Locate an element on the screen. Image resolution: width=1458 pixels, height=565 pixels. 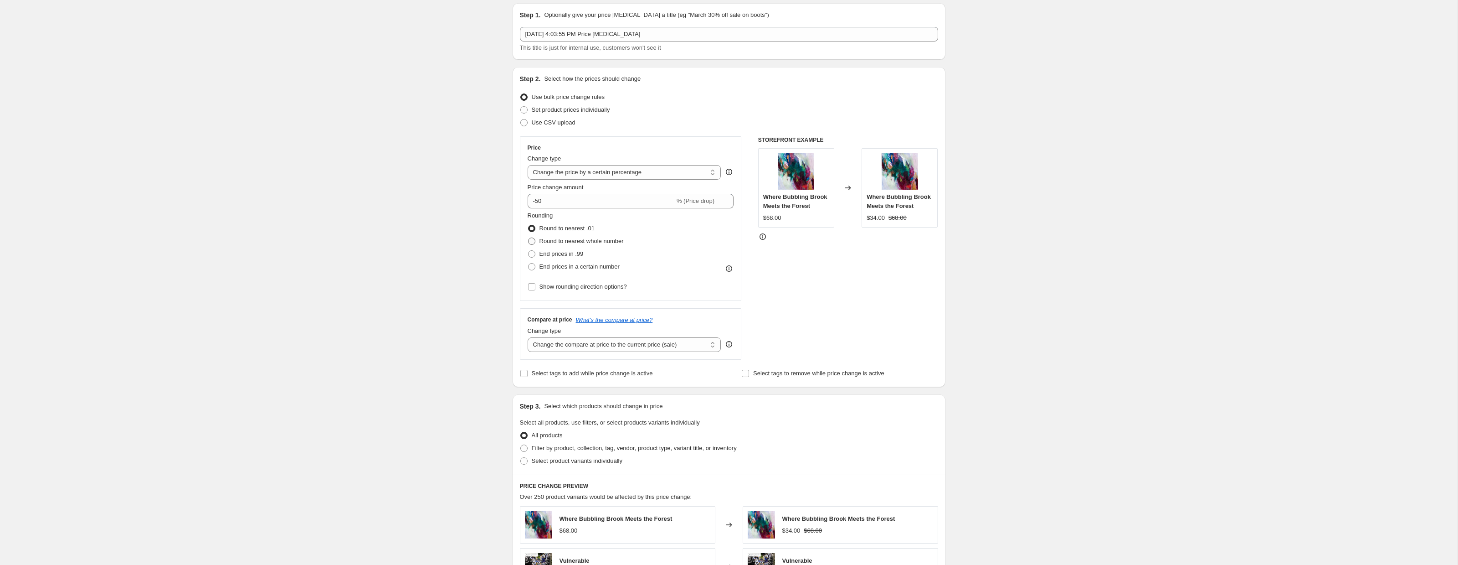
span: Select product variants individually is located at coordinates (577, 460).